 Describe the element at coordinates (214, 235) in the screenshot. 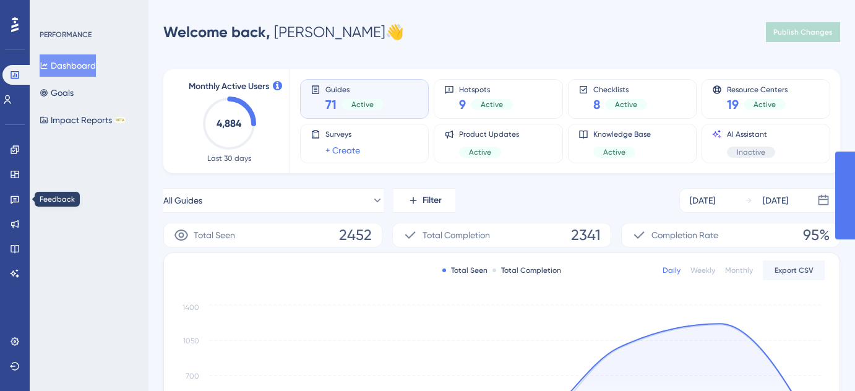

I see `span: Total Seen` at that location.